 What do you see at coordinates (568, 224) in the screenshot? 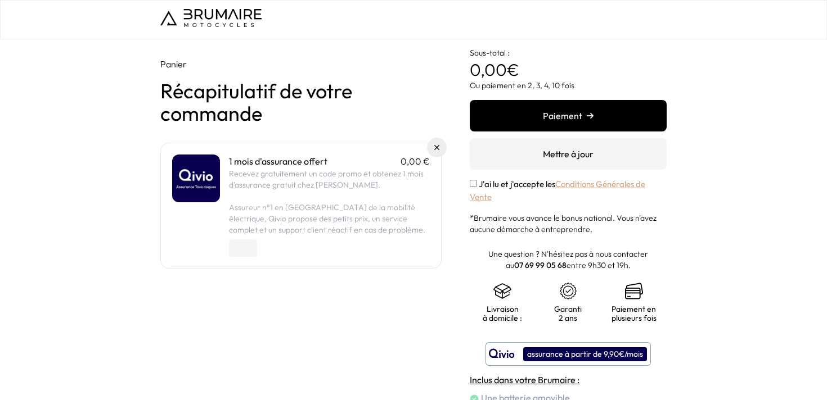
I see `p: *Brumaire vous avance le bonus national. Vous n'avez aucune démarche à entreprendre.` at bounding box center [568, 224].